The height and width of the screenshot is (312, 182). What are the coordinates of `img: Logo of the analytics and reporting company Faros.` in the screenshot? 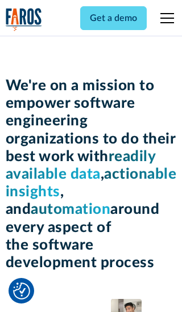 It's located at (24, 19).